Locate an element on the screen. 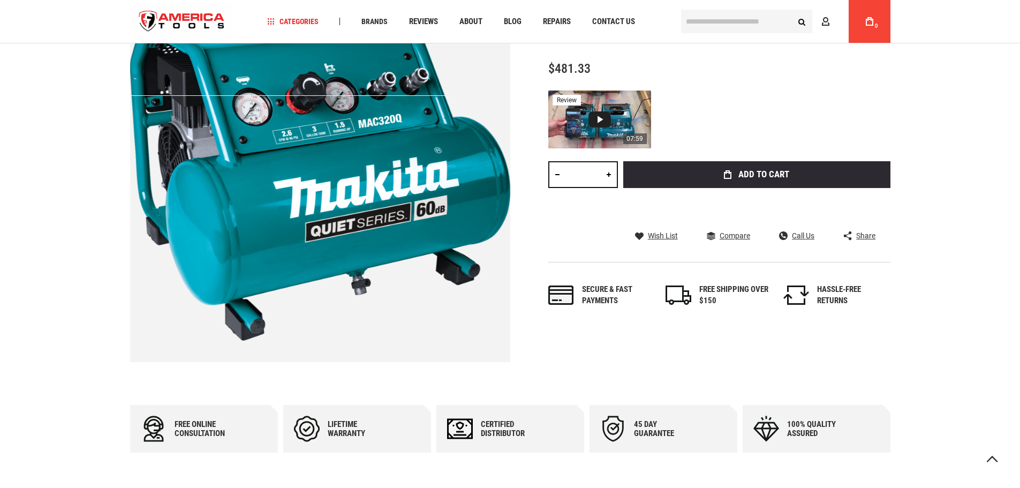  span: Blog is located at coordinates (512, 21).